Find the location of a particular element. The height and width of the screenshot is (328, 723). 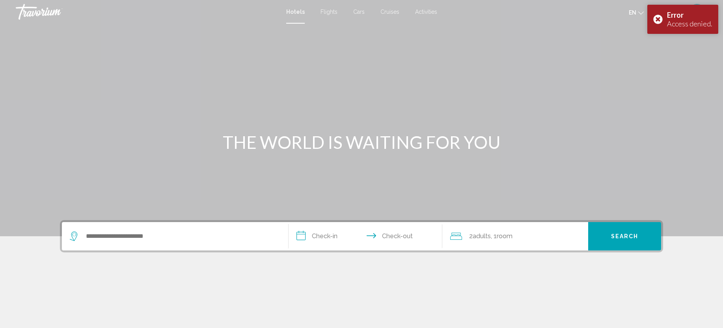

span: Hotels is located at coordinates (295, 12).